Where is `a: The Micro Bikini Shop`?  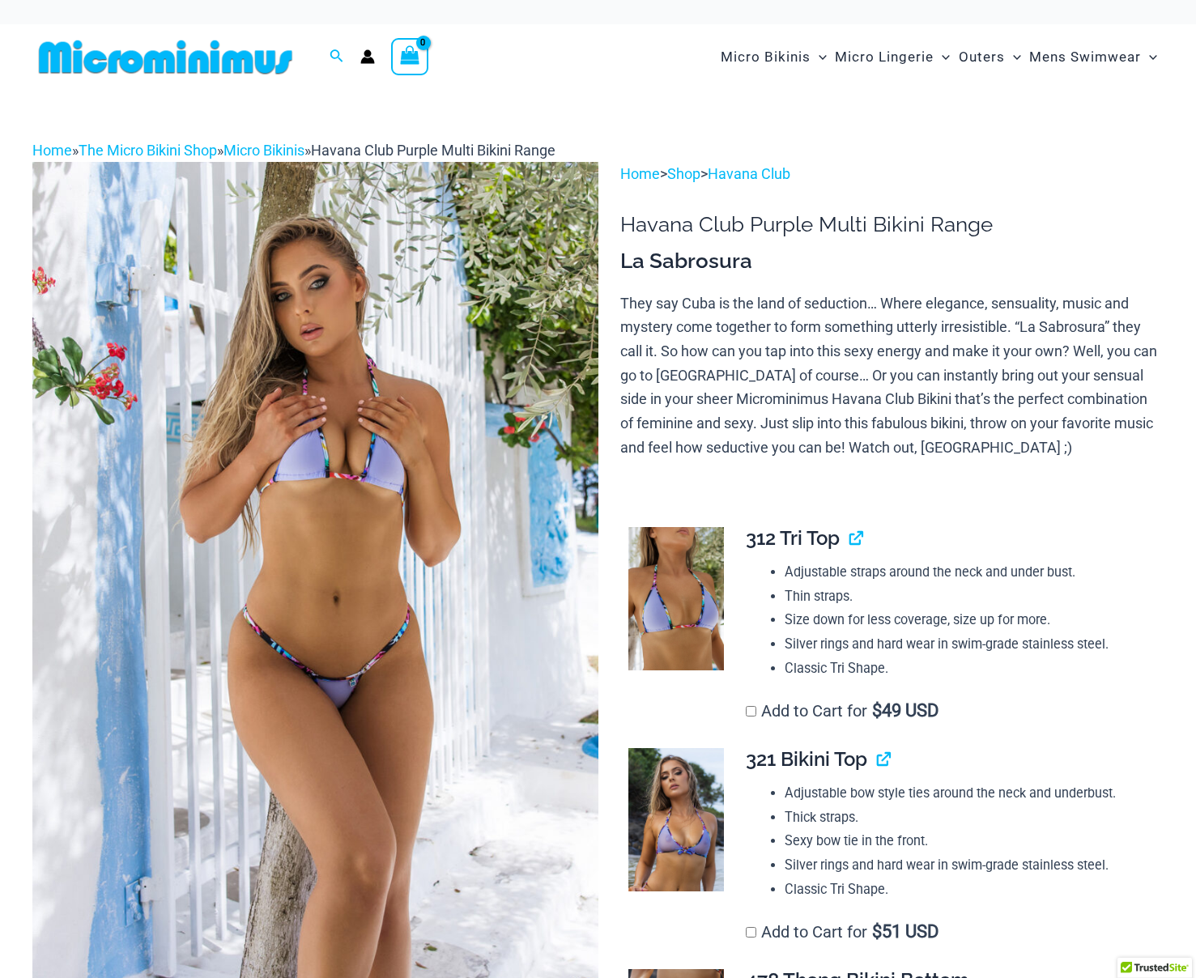 a: The Micro Bikini Shop is located at coordinates (147, 150).